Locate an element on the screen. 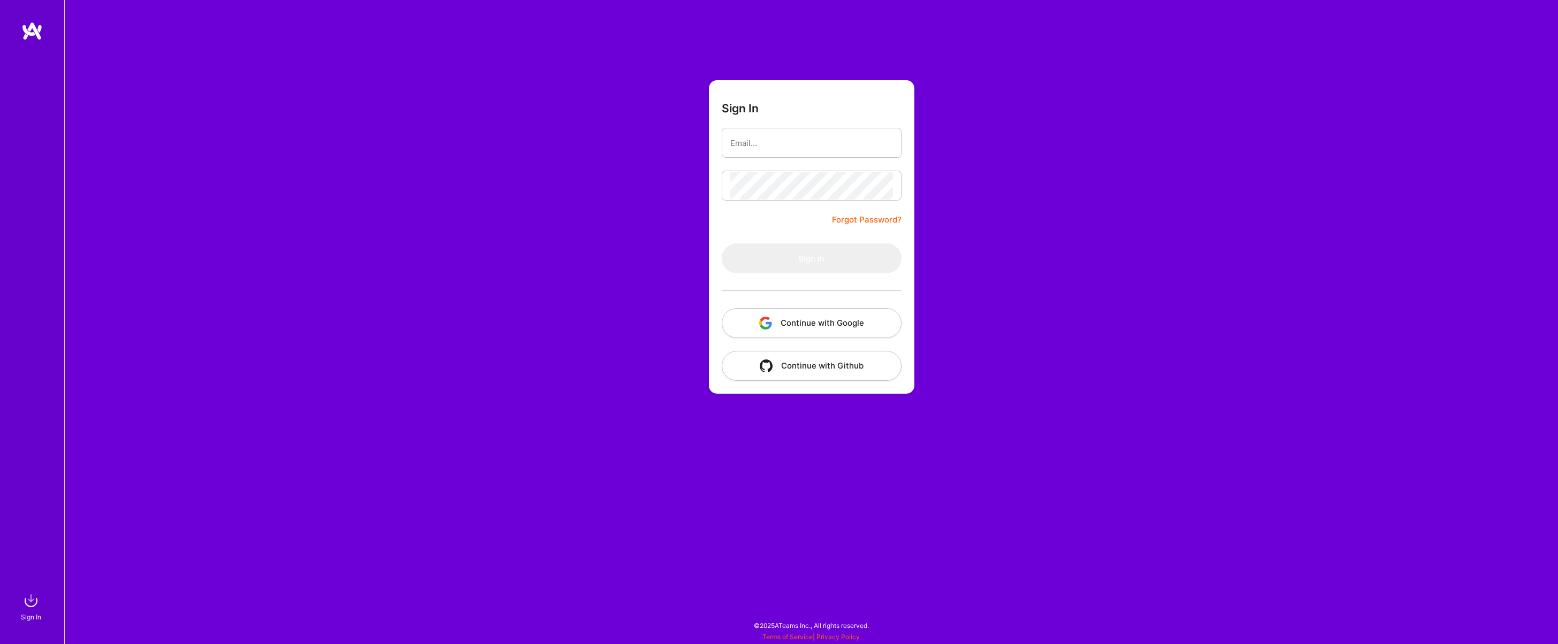 This screenshot has height=644, width=1558. div: © 2025 ATeams Inc., All rights reserved. is located at coordinates (811, 626).